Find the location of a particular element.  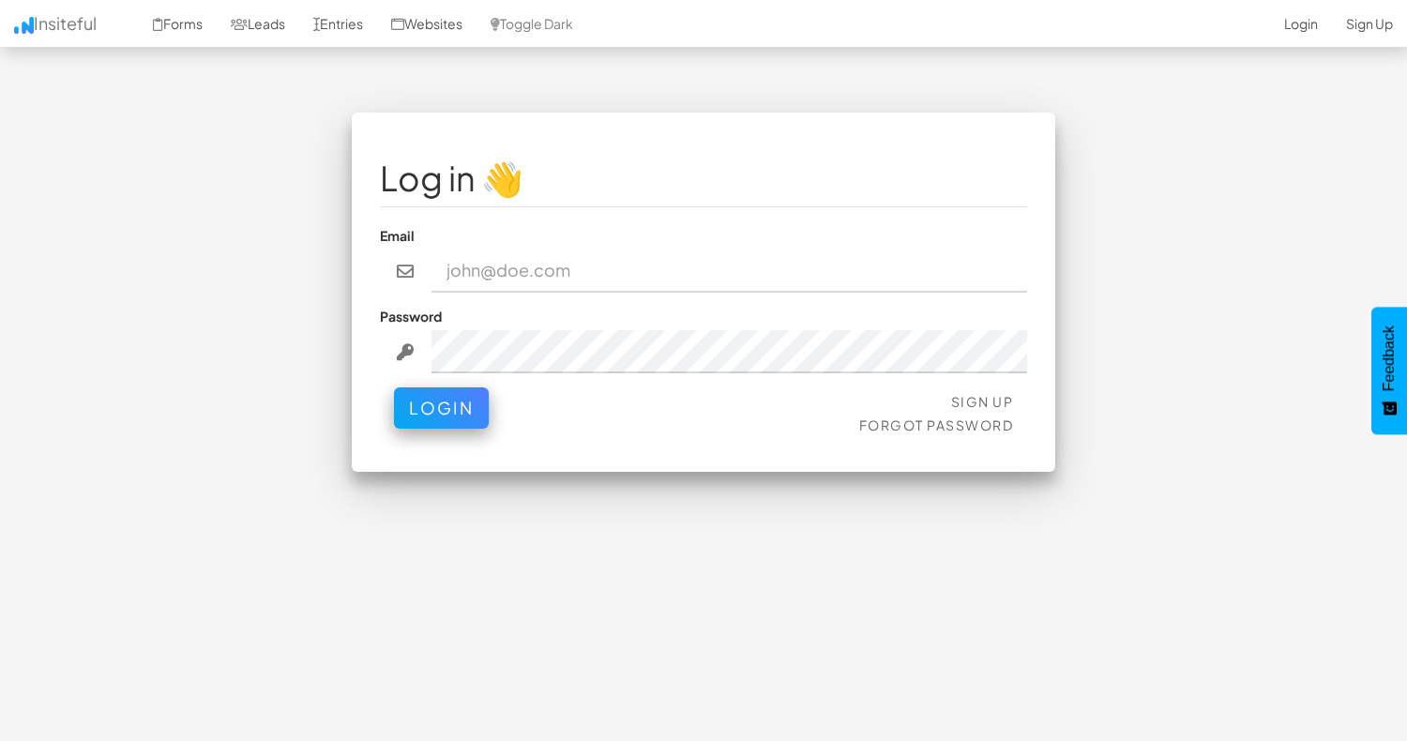

h1: Log in 👋 is located at coordinates (704, 178).